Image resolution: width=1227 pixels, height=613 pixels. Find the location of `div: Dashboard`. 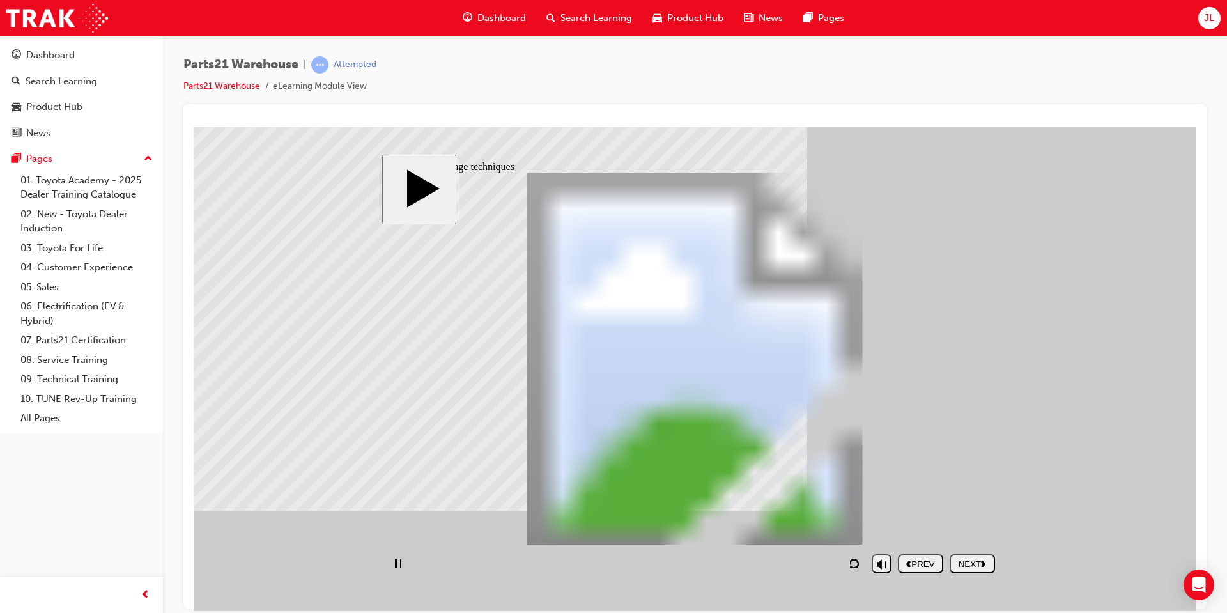

div: Dashboard is located at coordinates (50, 55).